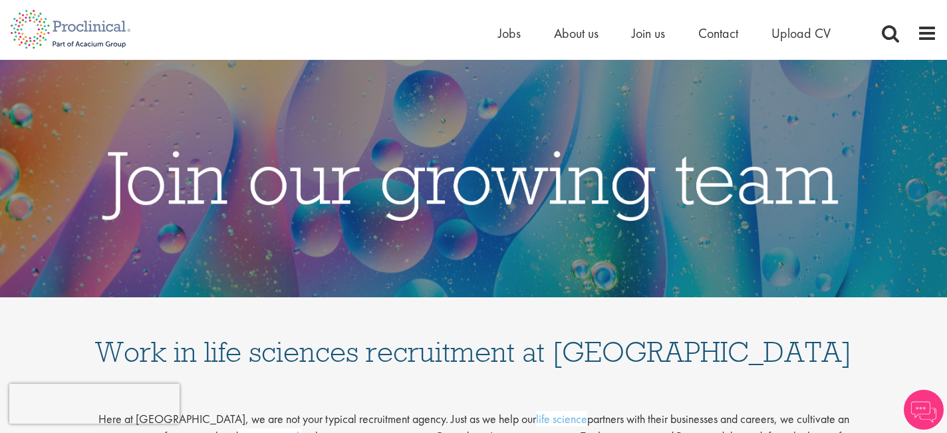 Image resolution: width=947 pixels, height=433 pixels. What do you see at coordinates (718, 33) in the screenshot?
I see `a: Contact` at bounding box center [718, 33].